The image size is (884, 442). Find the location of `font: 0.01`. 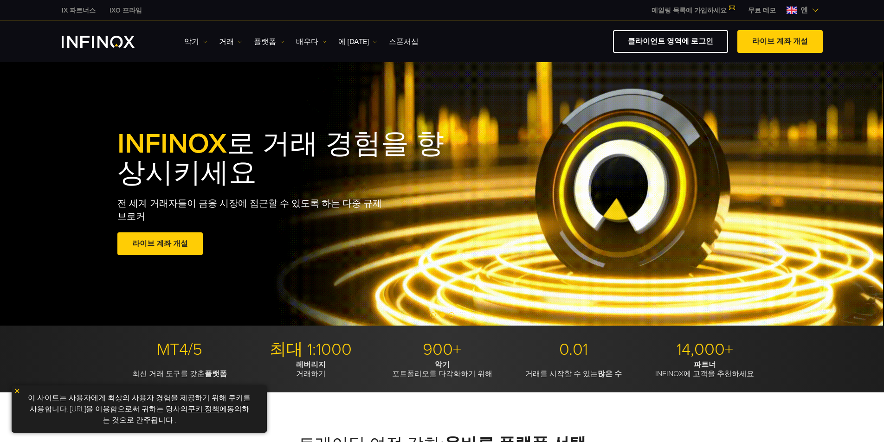

font: 0.01 is located at coordinates (574, 349).